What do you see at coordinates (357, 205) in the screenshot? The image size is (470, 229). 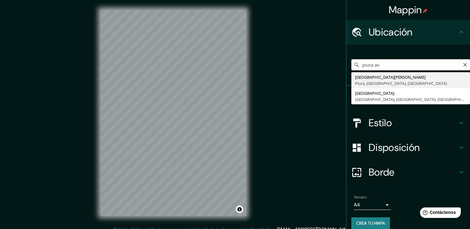 I see `font: A4` at bounding box center [357, 205].